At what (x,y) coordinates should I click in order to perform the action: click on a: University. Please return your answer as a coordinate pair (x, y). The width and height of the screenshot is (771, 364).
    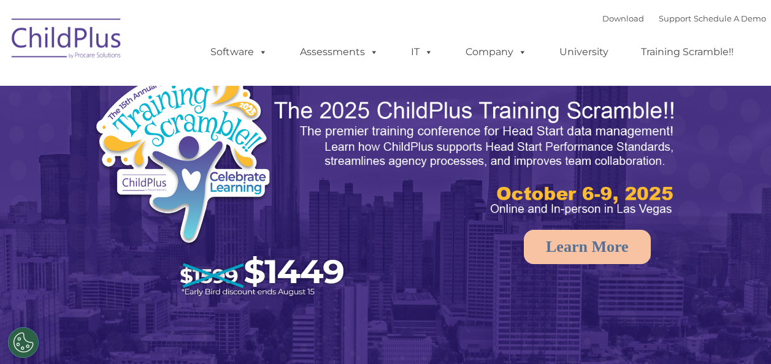
    Looking at the image, I should click on (584, 52).